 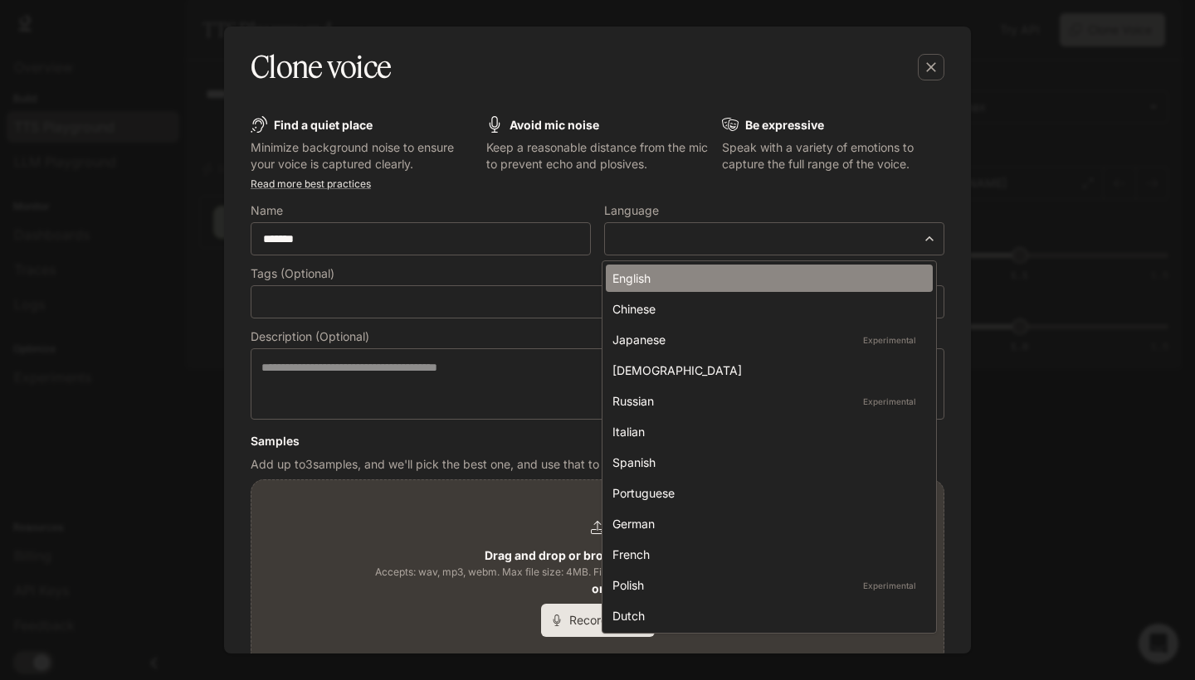 I want to click on div: English, so click(x=766, y=278).